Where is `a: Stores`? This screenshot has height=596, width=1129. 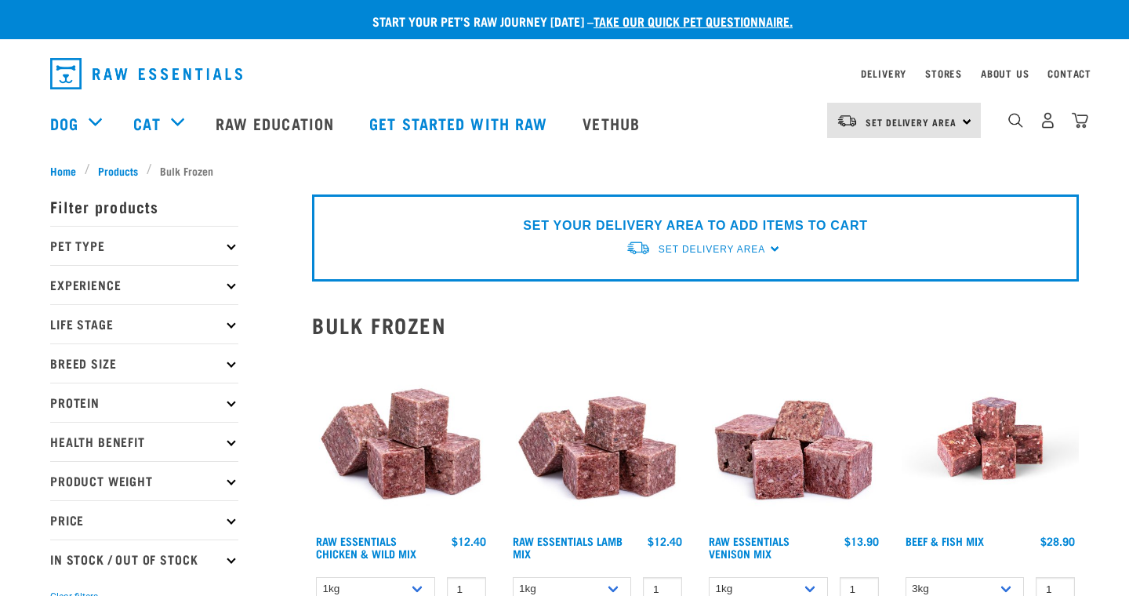 a: Stores is located at coordinates (943, 73).